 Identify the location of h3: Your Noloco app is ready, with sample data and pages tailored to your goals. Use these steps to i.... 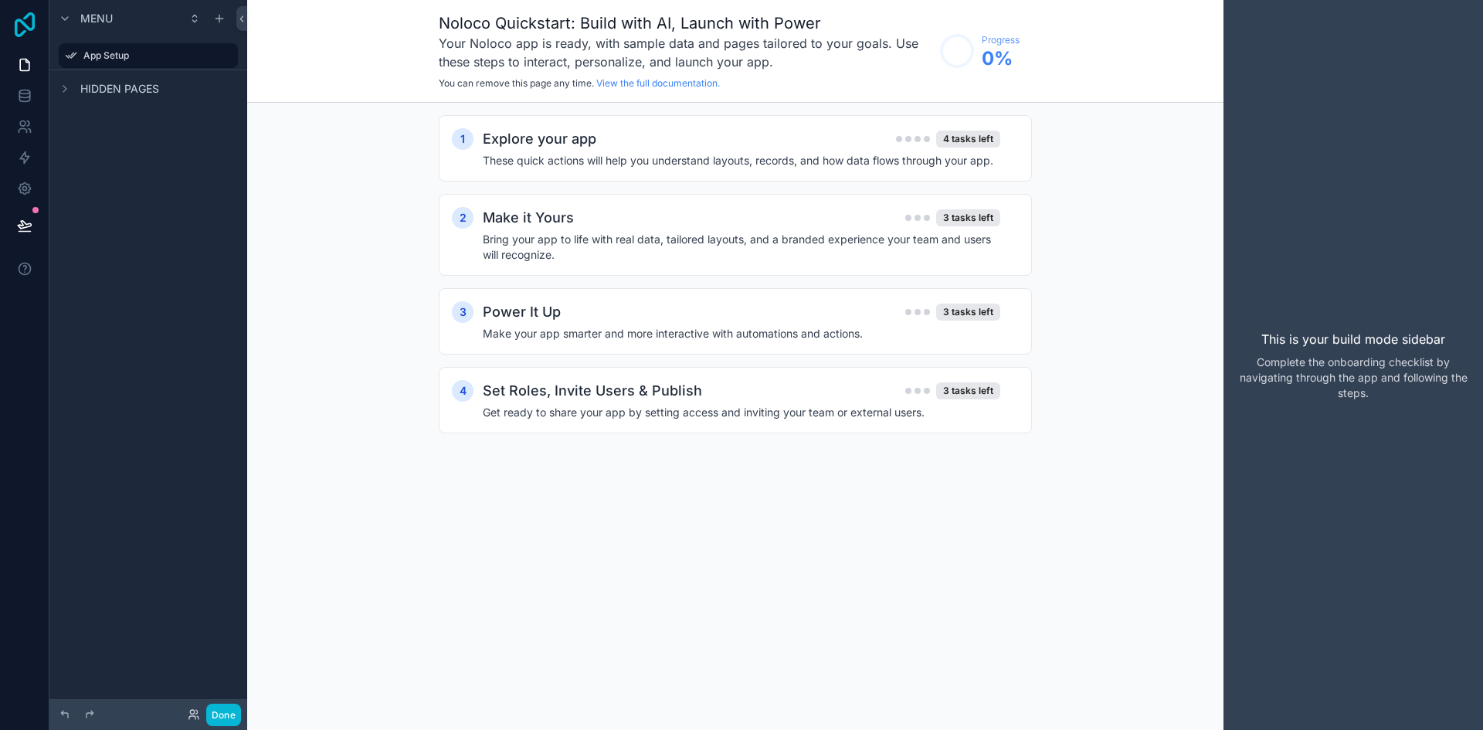
(685, 53).